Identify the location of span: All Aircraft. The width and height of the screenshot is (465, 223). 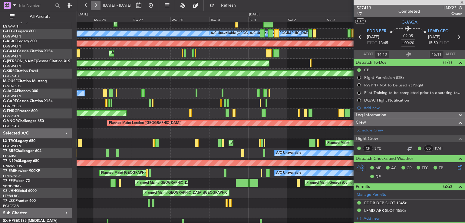
(40, 17).